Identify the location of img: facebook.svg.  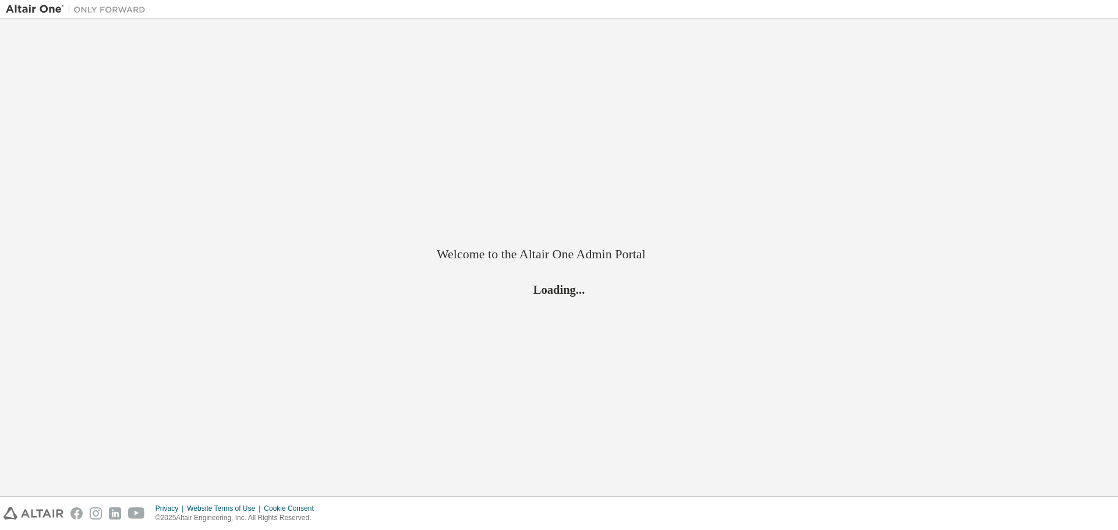
(76, 513).